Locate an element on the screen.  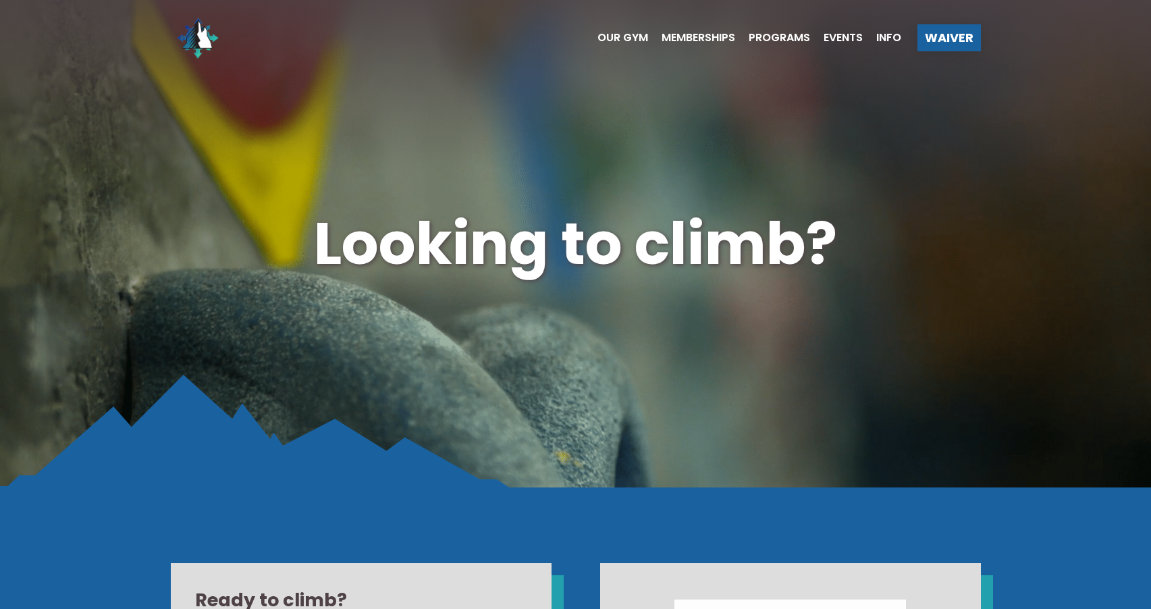
a: Programs is located at coordinates (772, 38).